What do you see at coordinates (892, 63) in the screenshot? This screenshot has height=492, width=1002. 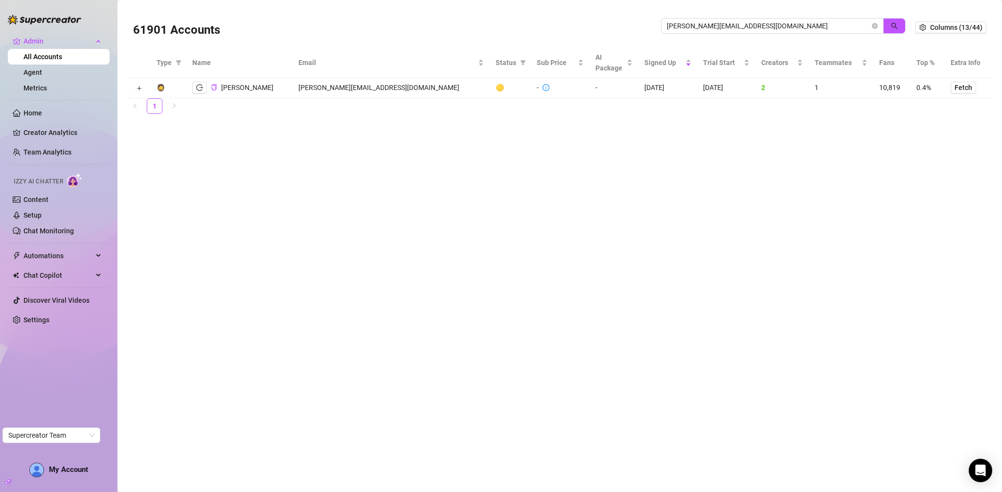 I see `th: Fans` at bounding box center [892, 63].